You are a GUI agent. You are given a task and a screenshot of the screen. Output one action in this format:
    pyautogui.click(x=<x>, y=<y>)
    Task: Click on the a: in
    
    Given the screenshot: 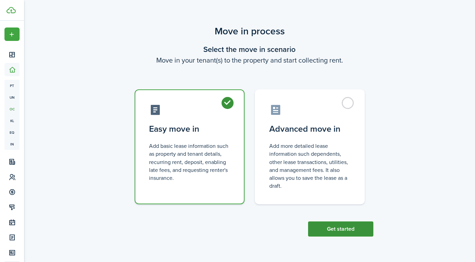 What is the action you would take?
    pyautogui.click(x=12, y=144)
    